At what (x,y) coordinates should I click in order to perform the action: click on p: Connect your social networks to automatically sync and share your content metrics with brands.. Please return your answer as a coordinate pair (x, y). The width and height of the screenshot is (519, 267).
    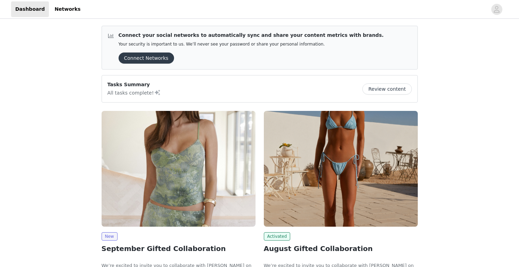
    Looking at the image, I should click on (251, 35).